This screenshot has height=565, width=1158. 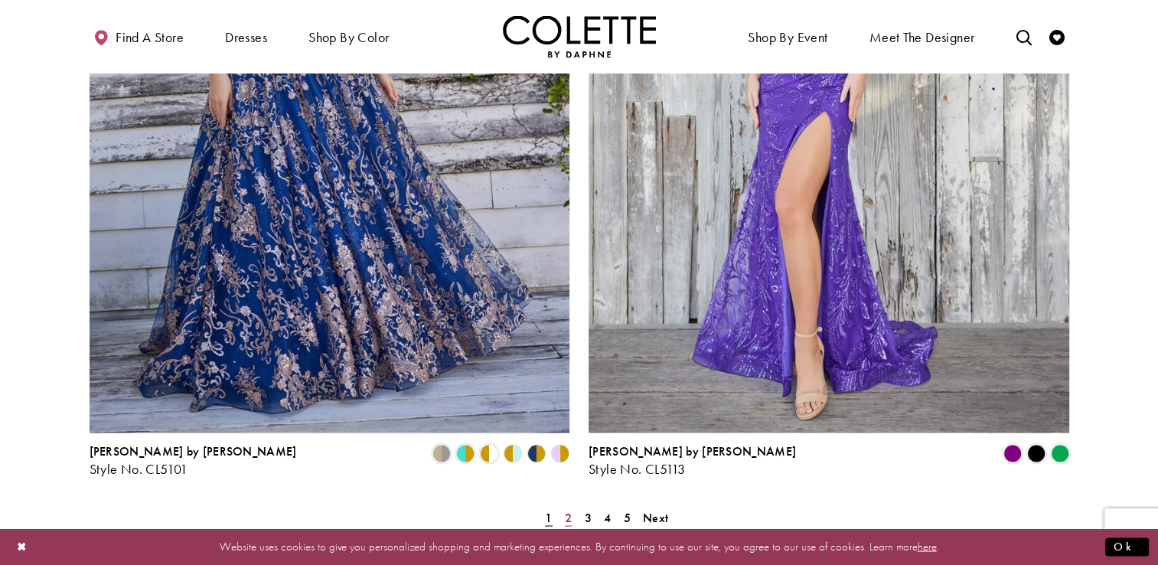 I want to click on i: Lilac/Gold, so click(x=560, y=453).